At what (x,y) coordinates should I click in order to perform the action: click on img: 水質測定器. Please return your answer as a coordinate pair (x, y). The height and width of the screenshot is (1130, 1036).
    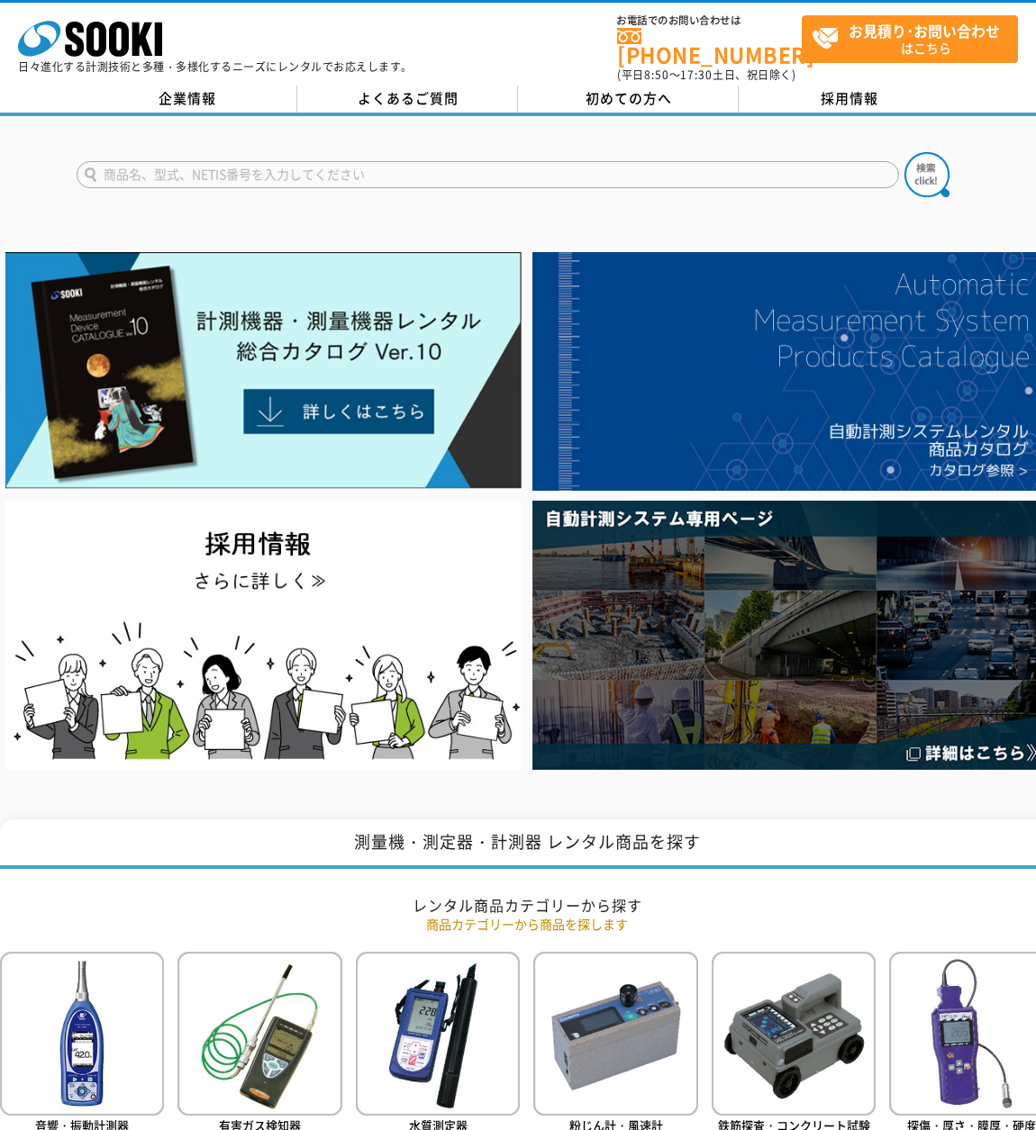
    Looking at the image, I should click on (438, 1034).